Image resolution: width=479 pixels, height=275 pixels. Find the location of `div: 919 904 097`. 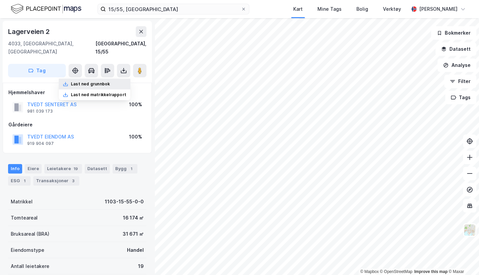

div: 919 904 097 is located at coordinates (40, 143).